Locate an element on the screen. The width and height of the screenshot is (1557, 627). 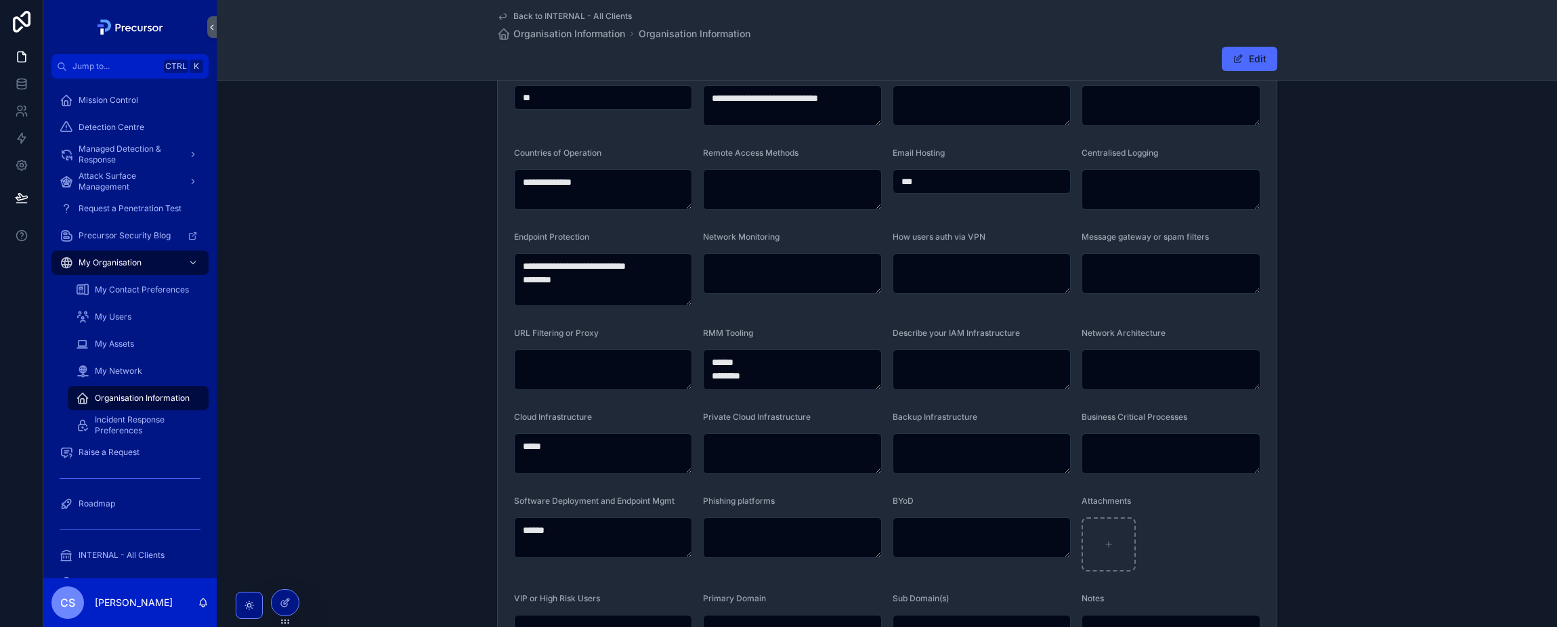
span: My Assets is located at coordinates (114, 344).